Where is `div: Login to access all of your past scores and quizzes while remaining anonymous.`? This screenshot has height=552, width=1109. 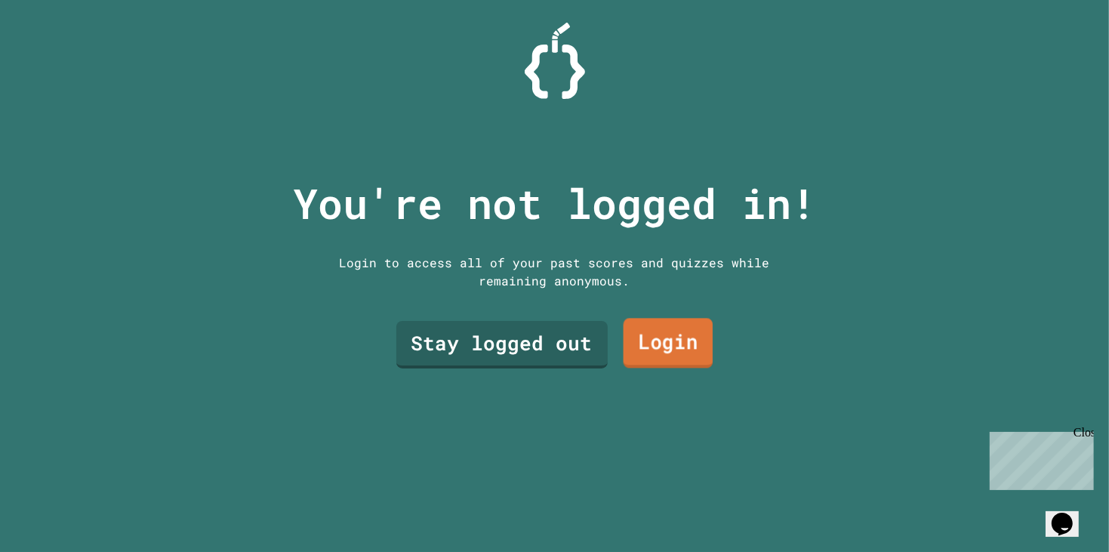
div: Login to access all of your past scores and quizzes while remaining anonymous. is located at coordinates (555, 272).